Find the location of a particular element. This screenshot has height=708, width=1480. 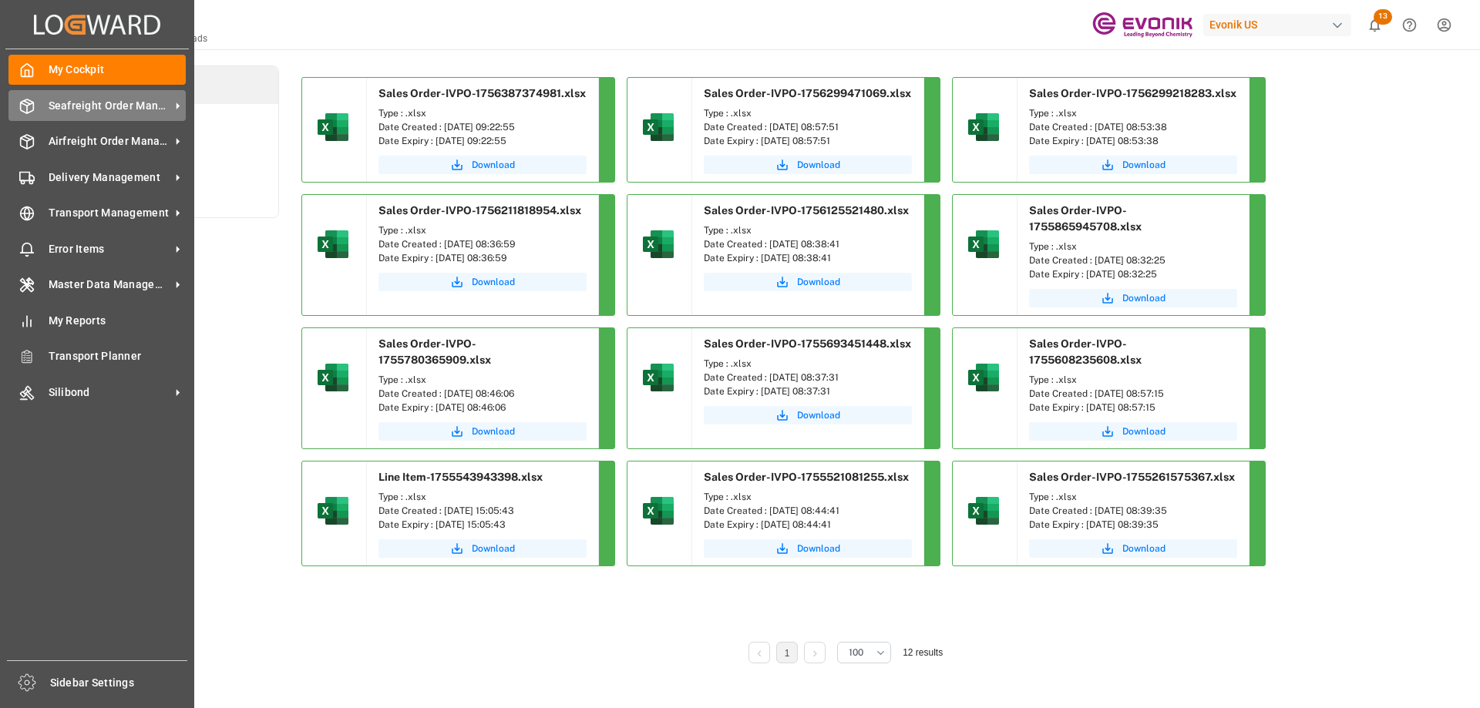

a: 1 is located at coordinates (787, 654).